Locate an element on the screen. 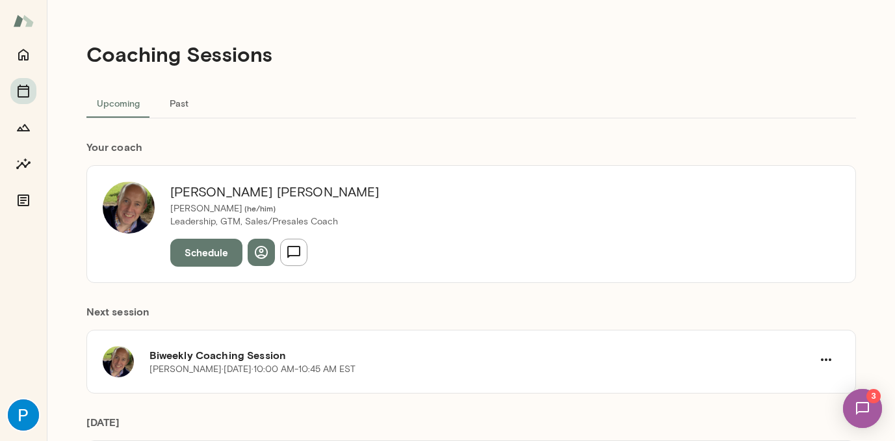 The width and height of the screenshot is (895, 441). span: ( he/him ) is located at coordinates (259, 208).